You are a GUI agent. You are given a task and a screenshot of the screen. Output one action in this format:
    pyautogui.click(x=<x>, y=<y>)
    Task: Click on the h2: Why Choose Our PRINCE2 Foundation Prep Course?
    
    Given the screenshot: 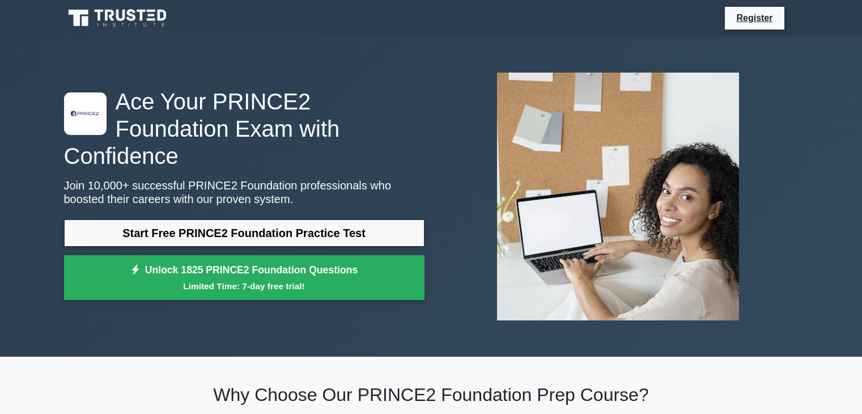 What is the action you would take?
    pyautogui.click(x=431, y=394)
    